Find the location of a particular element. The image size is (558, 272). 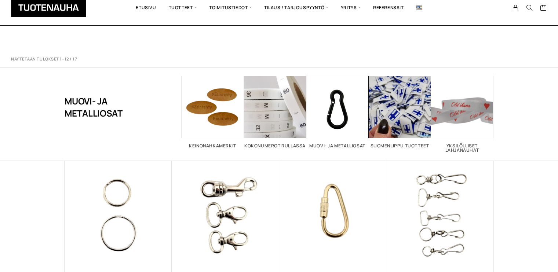

h2: Suomenlippu tuotteet is located at coordinates (400, 146).